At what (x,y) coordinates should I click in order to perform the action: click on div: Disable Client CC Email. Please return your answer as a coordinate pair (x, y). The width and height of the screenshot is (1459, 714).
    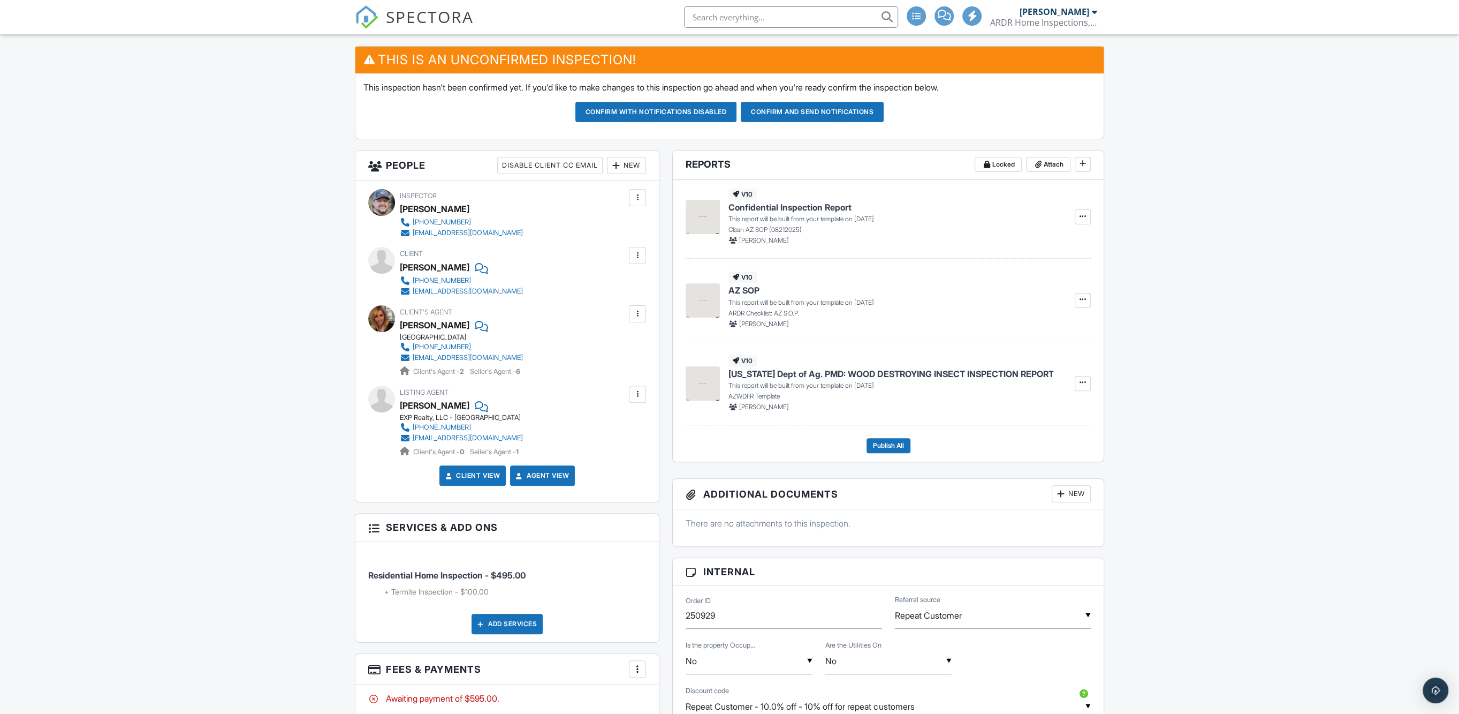
    Looking at the image, I should click on (550, 165).